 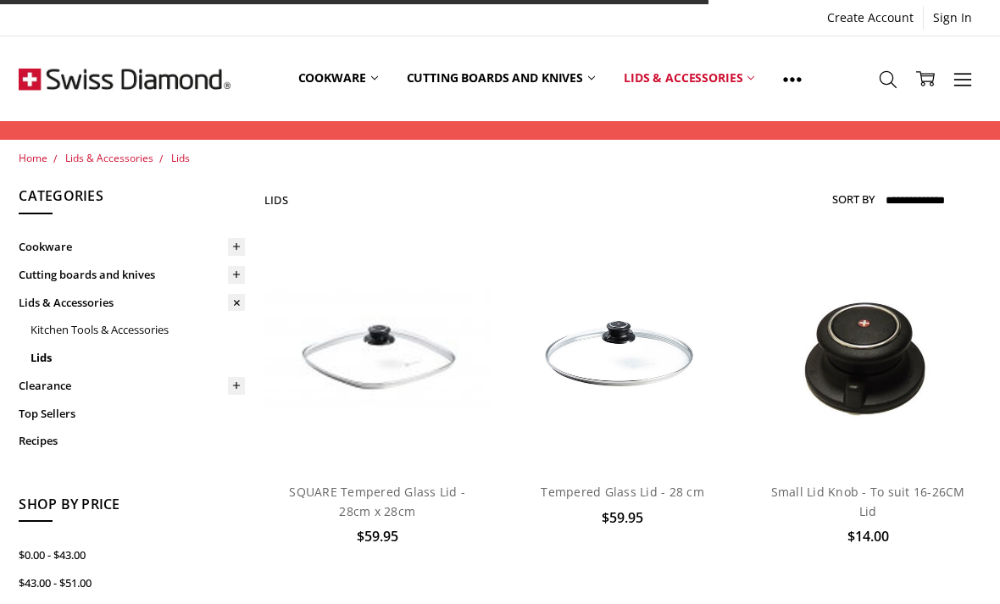 What do you see at coordinates (109, 158) in the screenshot?
I see `span: Lids & Accessories` at bounding box center [109, 158].